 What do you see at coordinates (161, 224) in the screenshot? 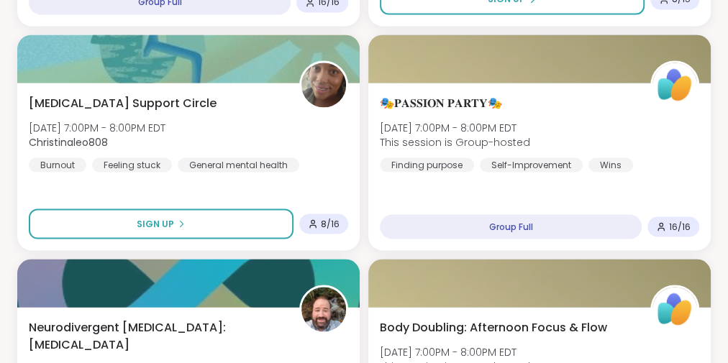
I see `button: Sign Up` at bounding box center [161, 224].